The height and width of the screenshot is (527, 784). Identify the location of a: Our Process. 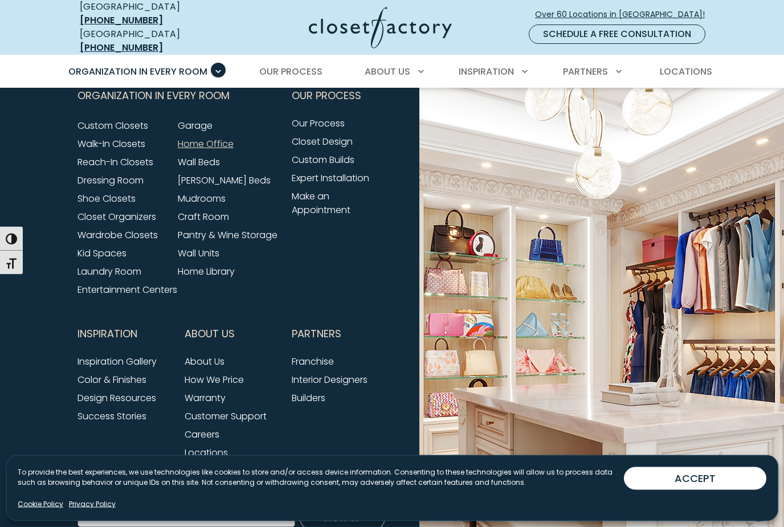
(318, 124).